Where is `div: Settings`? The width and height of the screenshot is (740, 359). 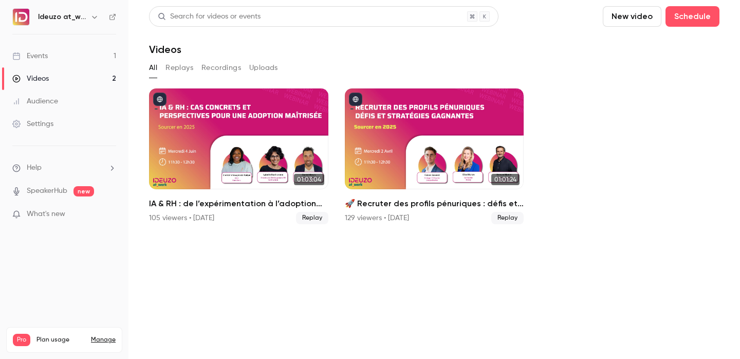
div: Settings is located at coordinates (33, 124).